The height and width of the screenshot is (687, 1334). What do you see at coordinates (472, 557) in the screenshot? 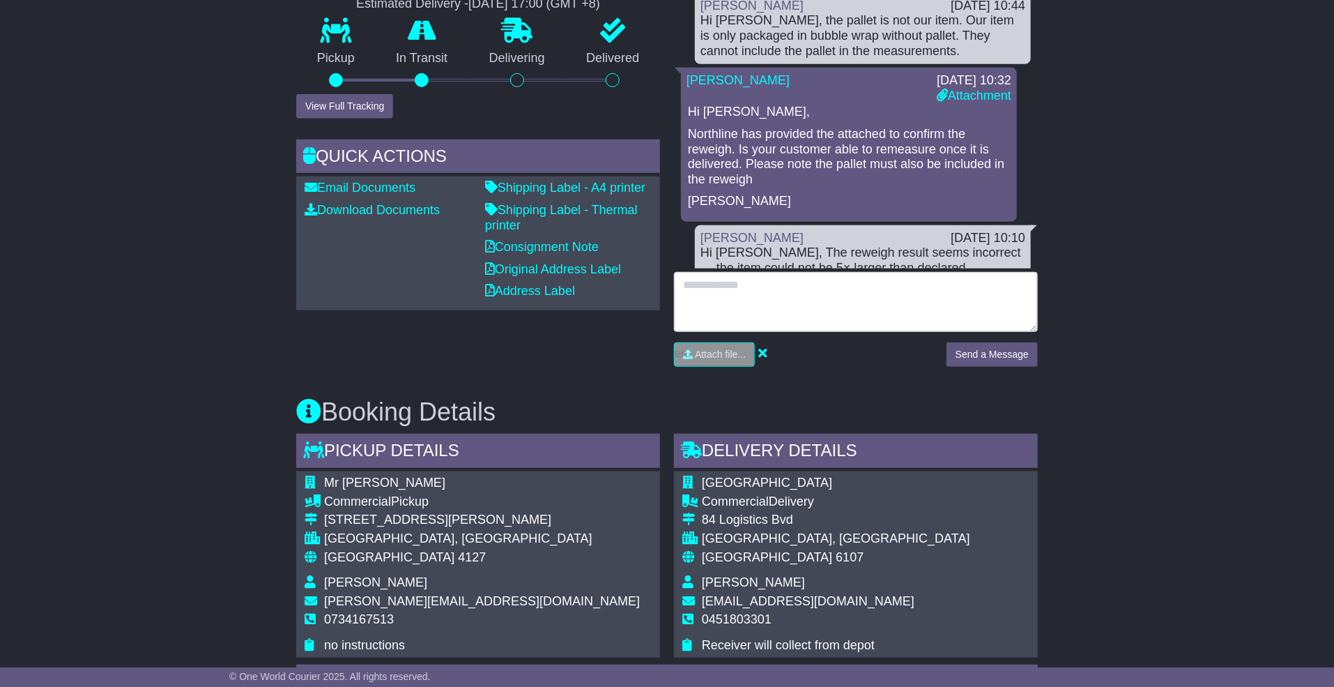
I see `span: 4127` at bounding box center [472, 557].